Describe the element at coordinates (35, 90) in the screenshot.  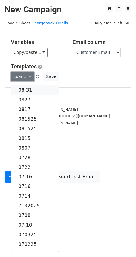
I see `a: 08 31` at that location.